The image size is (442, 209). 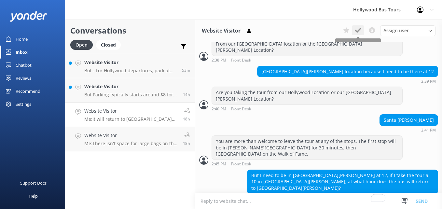 I want to click on a: Website VisitorBot:Parking typically starts around $8 for the first 4 hours at the locations near..., so click(x=130, y=90).